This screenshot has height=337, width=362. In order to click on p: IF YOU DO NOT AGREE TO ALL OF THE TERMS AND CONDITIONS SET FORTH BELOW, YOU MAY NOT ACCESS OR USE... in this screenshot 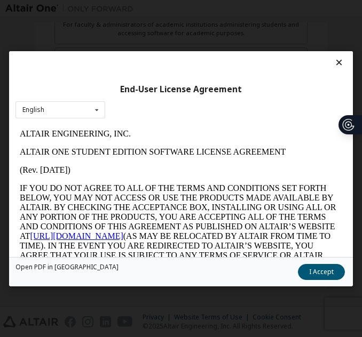, I will do `click(165, 126)`.